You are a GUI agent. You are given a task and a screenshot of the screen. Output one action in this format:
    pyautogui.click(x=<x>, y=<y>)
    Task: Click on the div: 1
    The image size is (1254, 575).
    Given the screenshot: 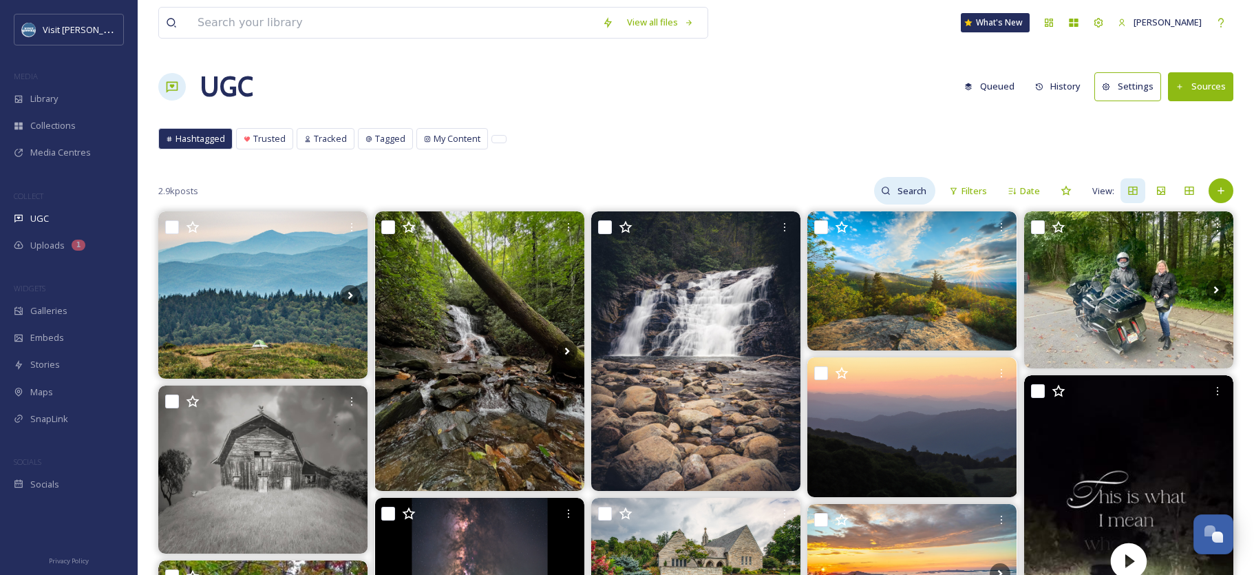 What is the action you would take?
    pyautogui.click(x=78, y=245)
    